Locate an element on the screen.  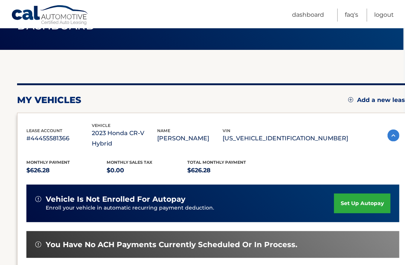
a: Cal Automotive is located at coordinates (50, 16).